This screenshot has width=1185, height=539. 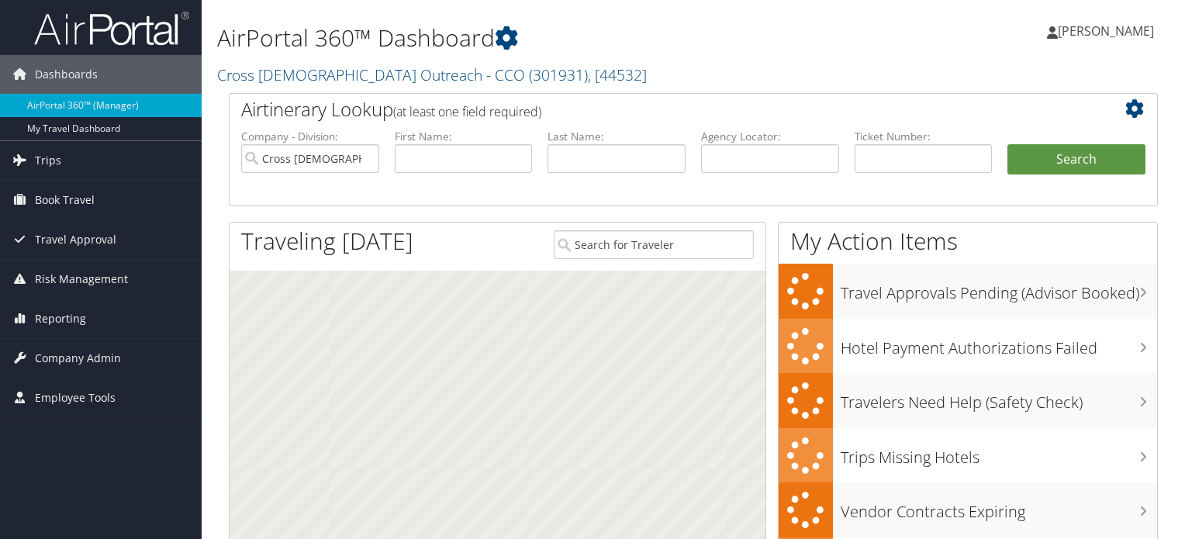 What do you see at coordinates (968, 509) in the screenshot?
I see `a: Vendor Contracts Expiring` at bounding box center [968, 509].